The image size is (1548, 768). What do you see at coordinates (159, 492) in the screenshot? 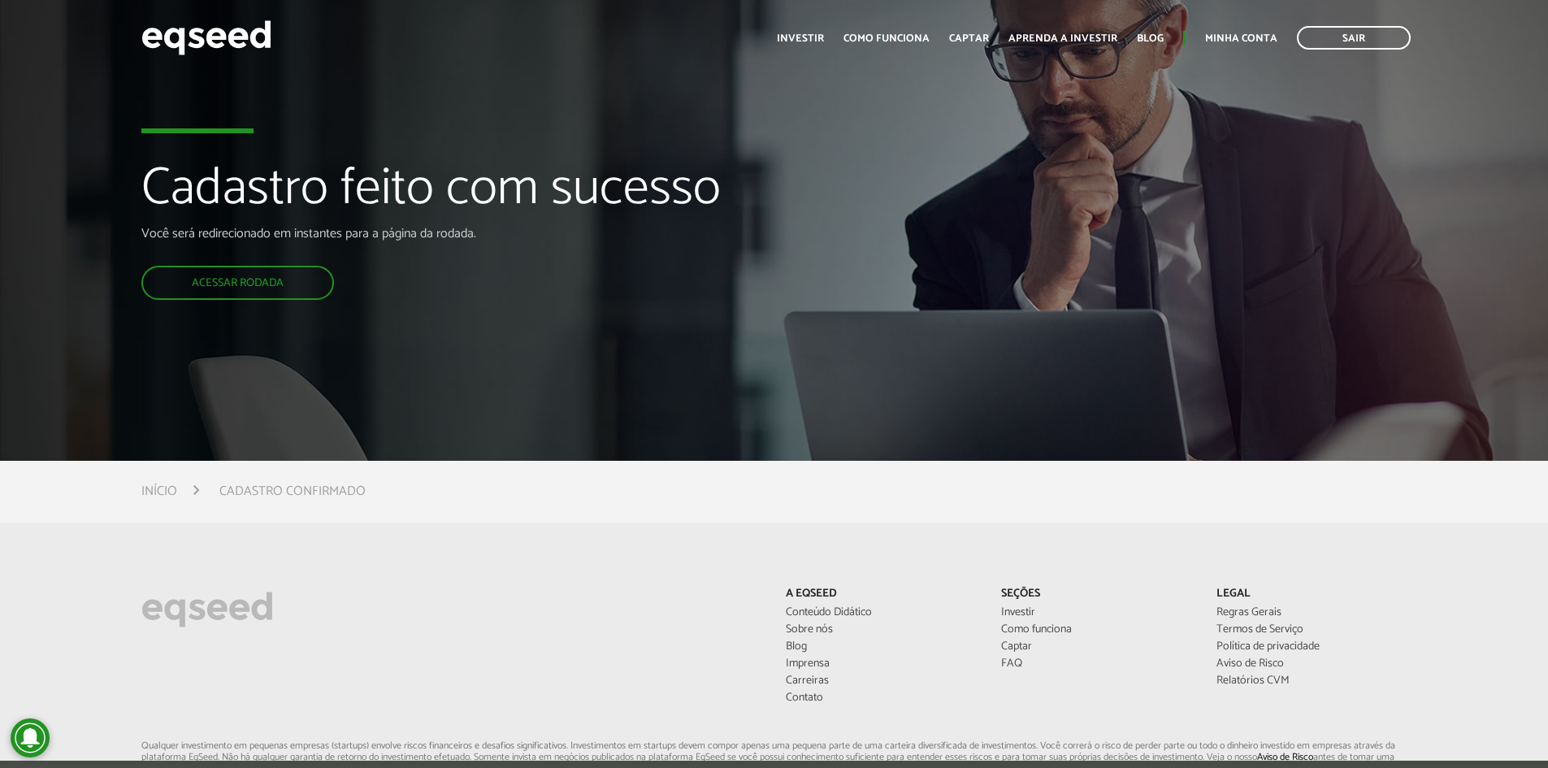
I see `a: Início` at bounding box center [159, 492].